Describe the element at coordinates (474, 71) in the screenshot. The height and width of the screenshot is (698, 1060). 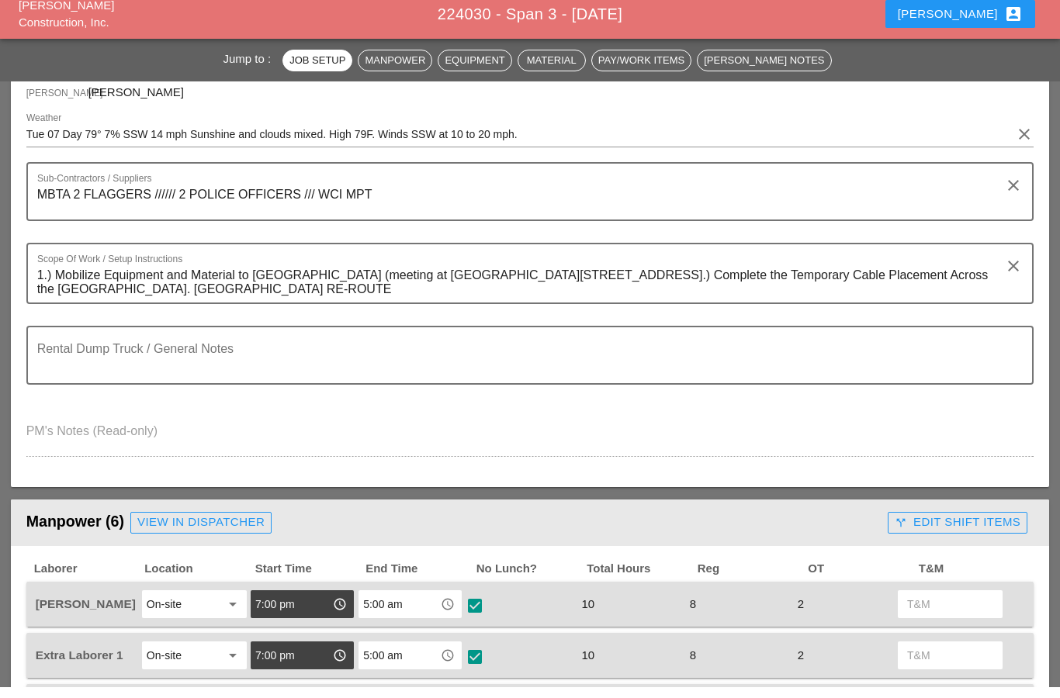
I see `div: Equipment` at that location.